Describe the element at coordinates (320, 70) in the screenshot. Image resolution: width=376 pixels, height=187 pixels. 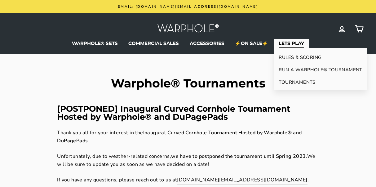
I see `a: RUN A WARPHOLE® TOURNAMENT` at that location.